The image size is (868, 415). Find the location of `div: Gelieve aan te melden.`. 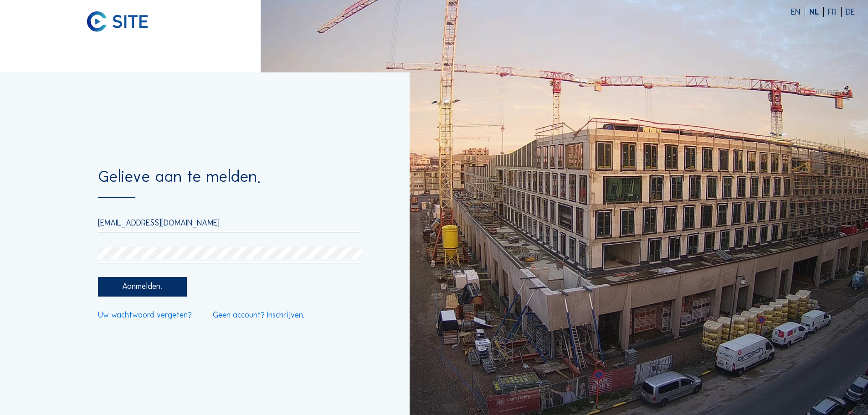

div: Gelieve aan te melden. is located at coordinates (229, 183).